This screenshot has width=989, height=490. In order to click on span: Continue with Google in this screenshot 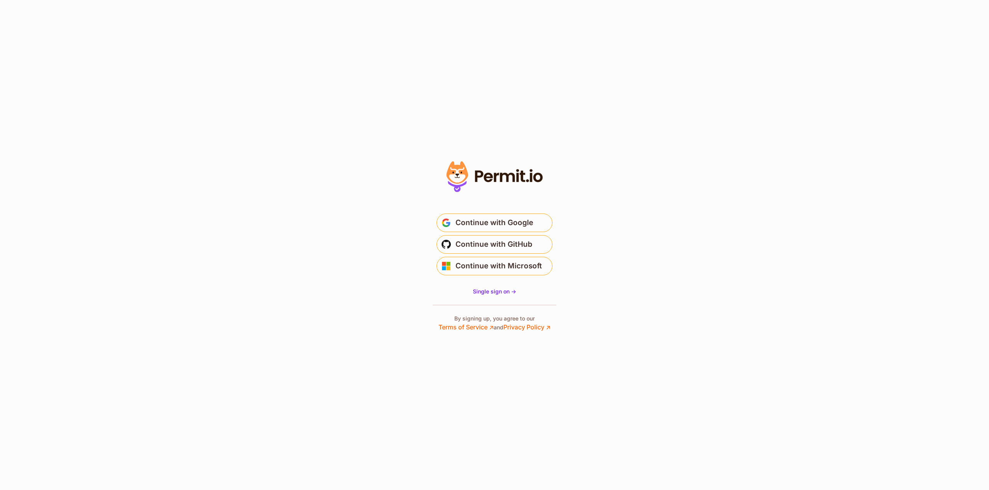, I will do `click(494, 223)`.